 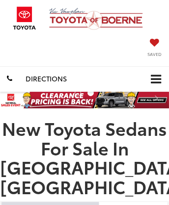 I want to click on span: Saved, so click(x=154, y=54).